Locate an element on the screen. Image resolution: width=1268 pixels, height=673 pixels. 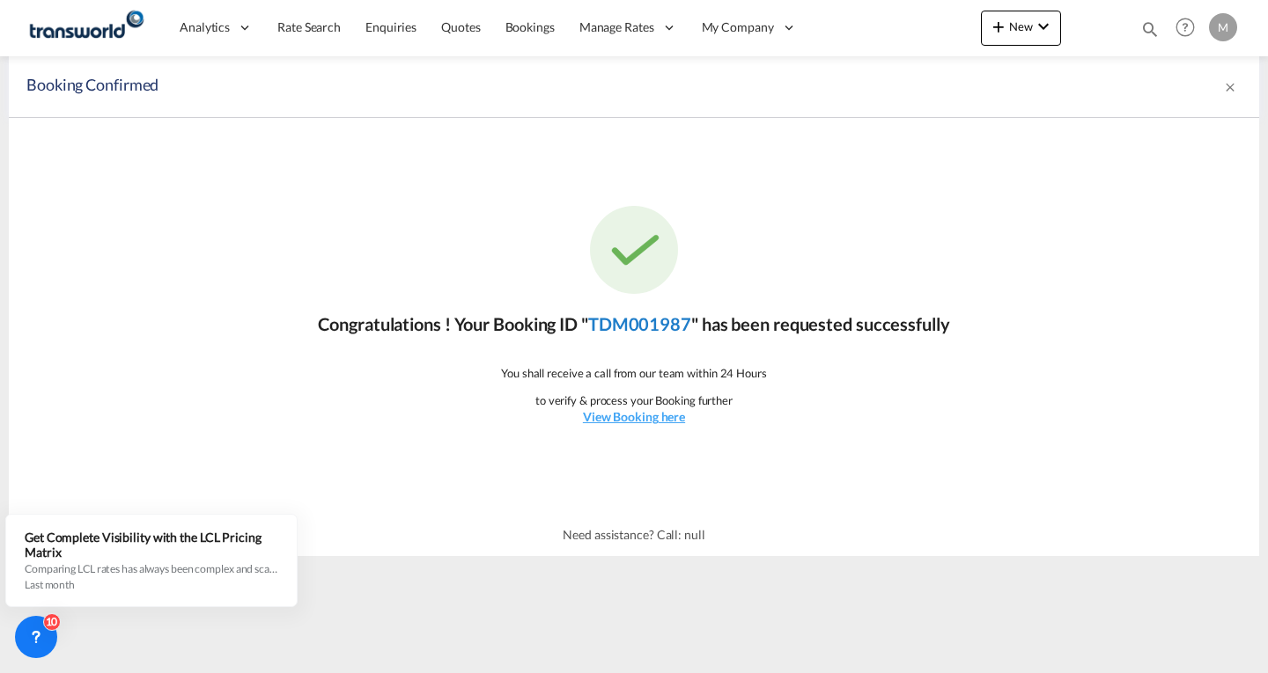
span: Enquiries is located at coordinates (391, 26).